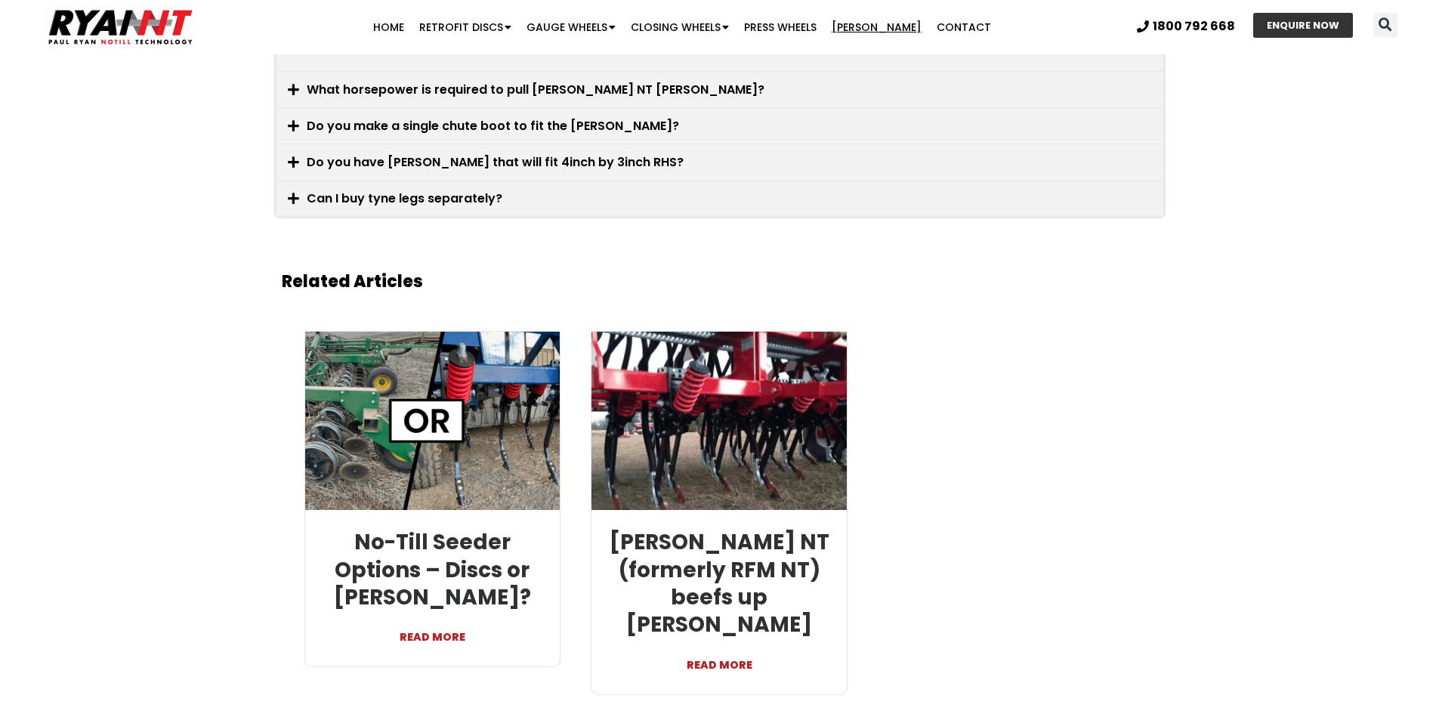  I want to click on a: ENQUIRE NOW, so click(1303, 25).